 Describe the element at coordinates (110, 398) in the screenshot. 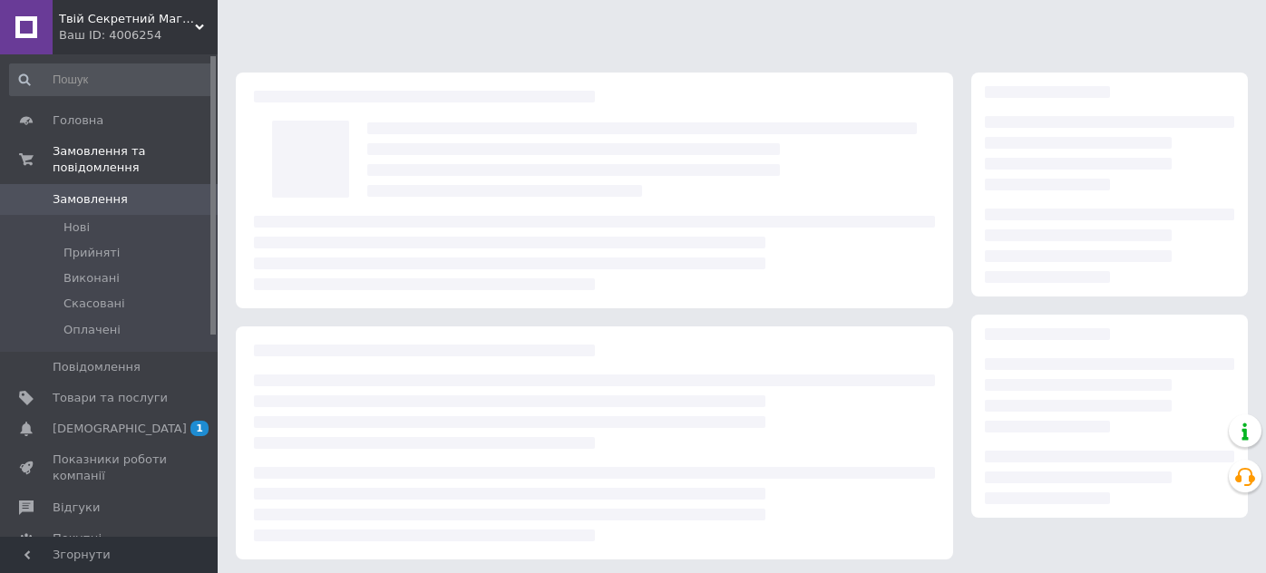

I see `span: Товари та послуги` at that location.